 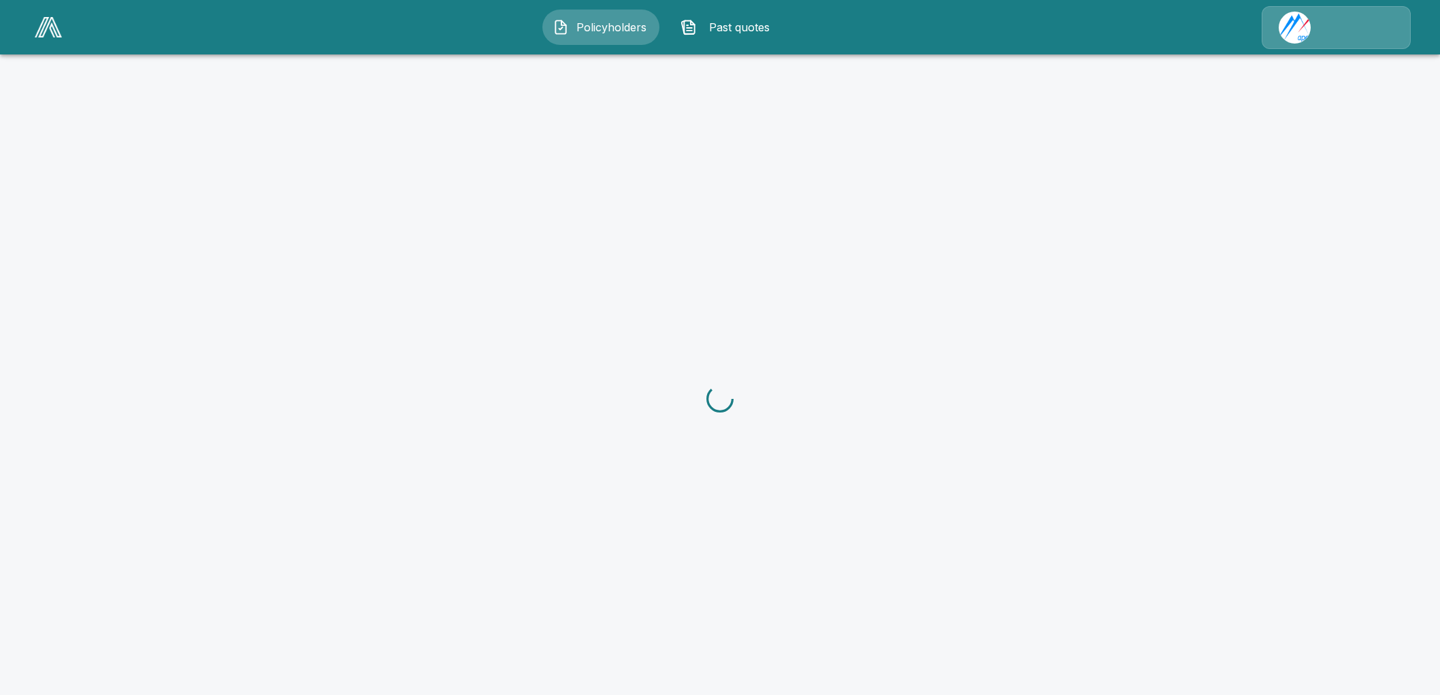 What do you see at coordinates (601, 27) in the screenshot?
I see `a: Policyholders IconPolicyholders` at bounding box center [601, 27].